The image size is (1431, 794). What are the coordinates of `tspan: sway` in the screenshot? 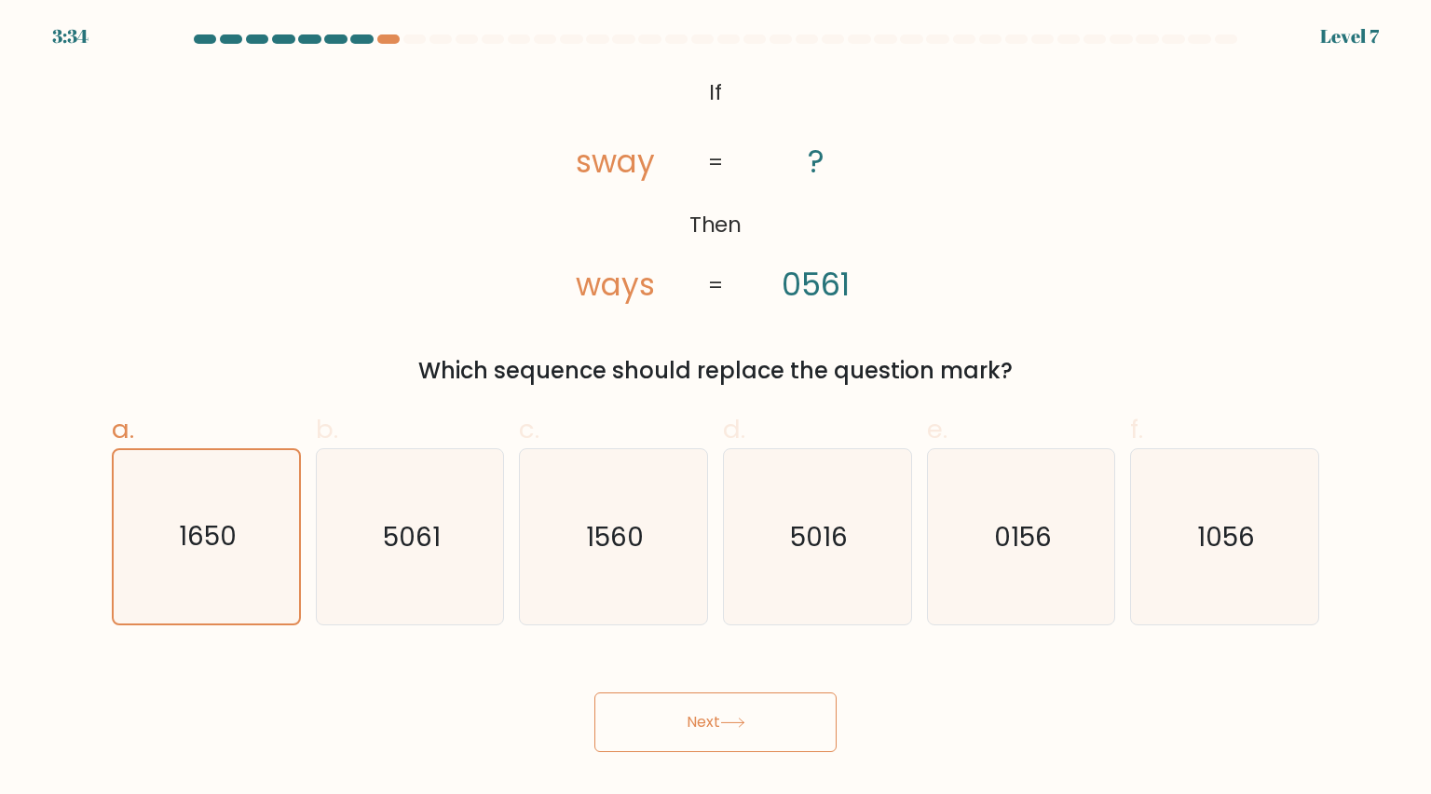 It's located at (615, 161).